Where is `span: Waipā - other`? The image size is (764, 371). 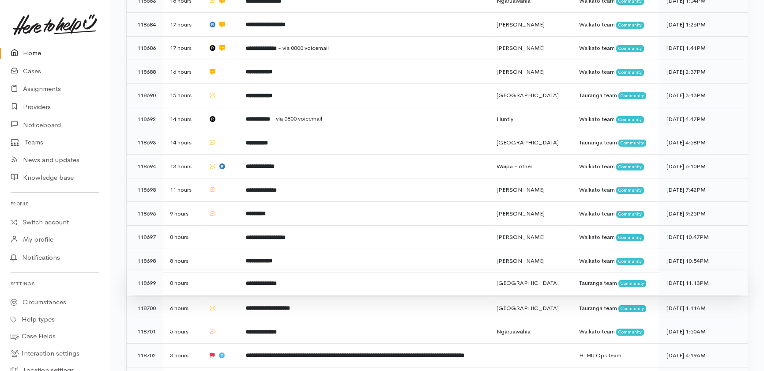 span: Waipā - other is located at coordinates (514, 166).